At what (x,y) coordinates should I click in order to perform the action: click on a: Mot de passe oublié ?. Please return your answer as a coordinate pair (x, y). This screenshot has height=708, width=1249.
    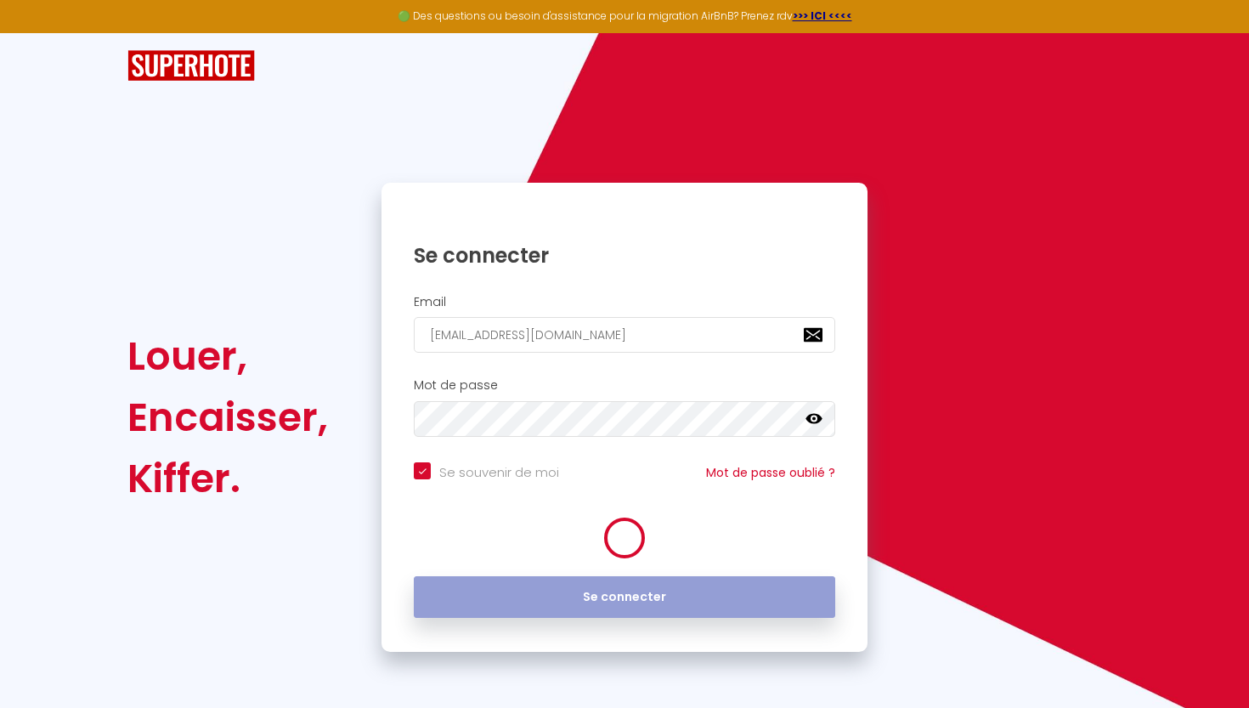
    Looking at the image, I should click on (771, 472).